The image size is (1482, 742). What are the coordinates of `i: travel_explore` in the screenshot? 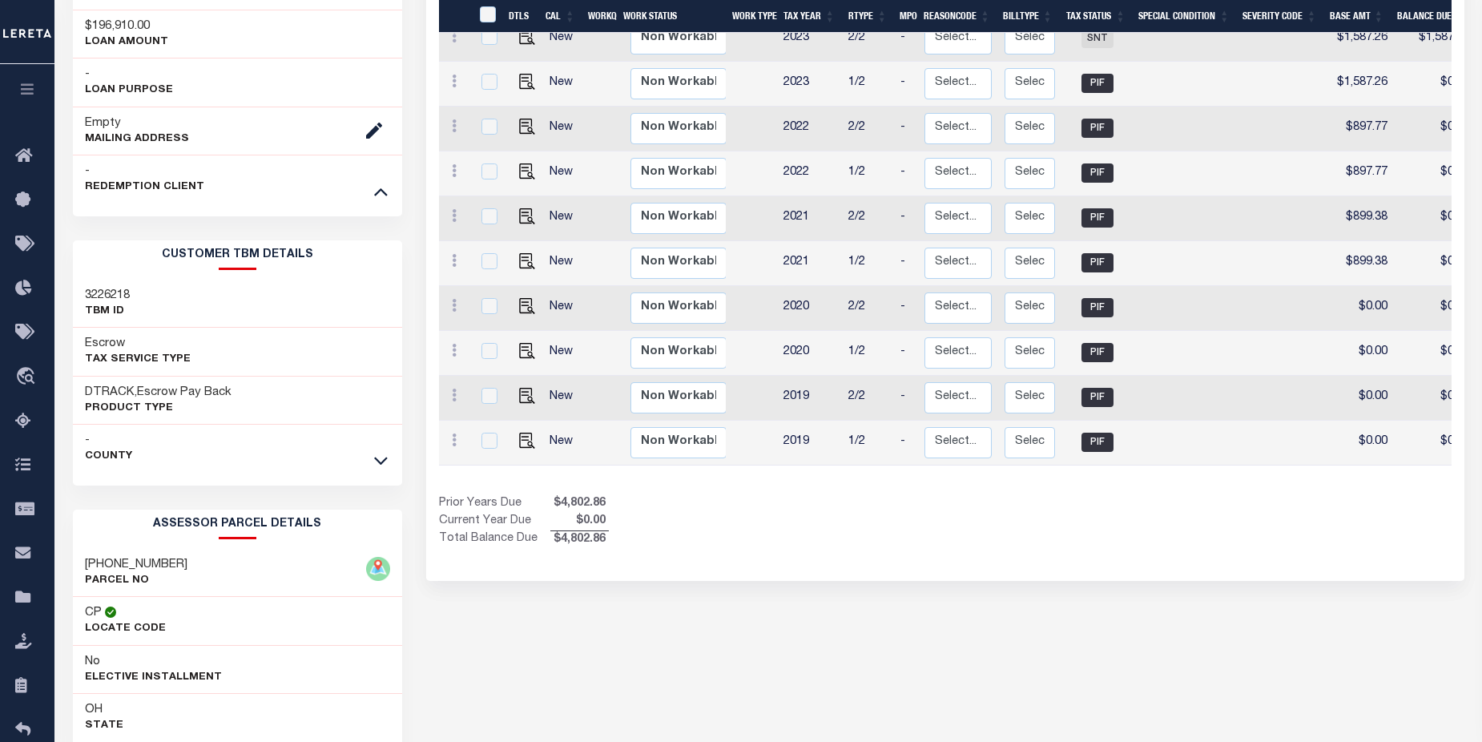 It's located at (28, 377).